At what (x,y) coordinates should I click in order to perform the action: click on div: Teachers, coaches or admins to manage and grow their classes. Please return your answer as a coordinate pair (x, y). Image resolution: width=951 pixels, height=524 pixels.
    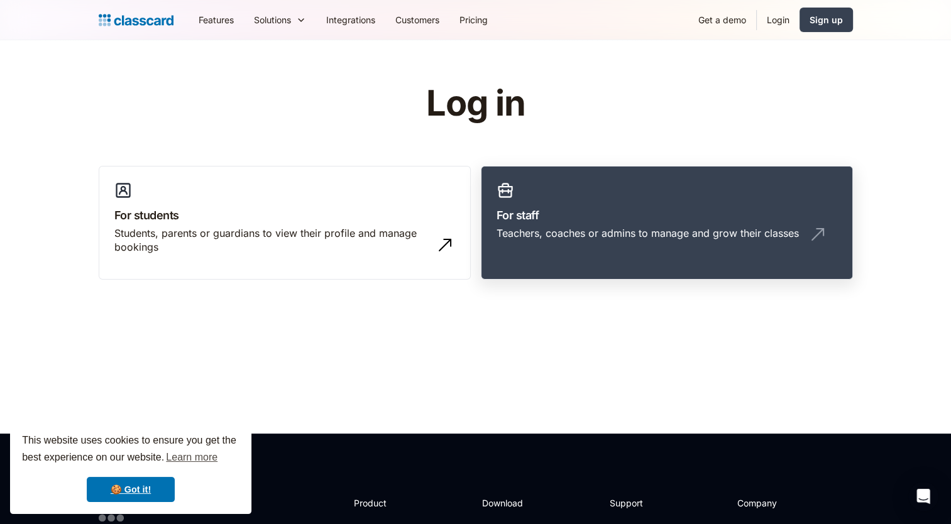
    Looking at the image, I should click on (647, 233).